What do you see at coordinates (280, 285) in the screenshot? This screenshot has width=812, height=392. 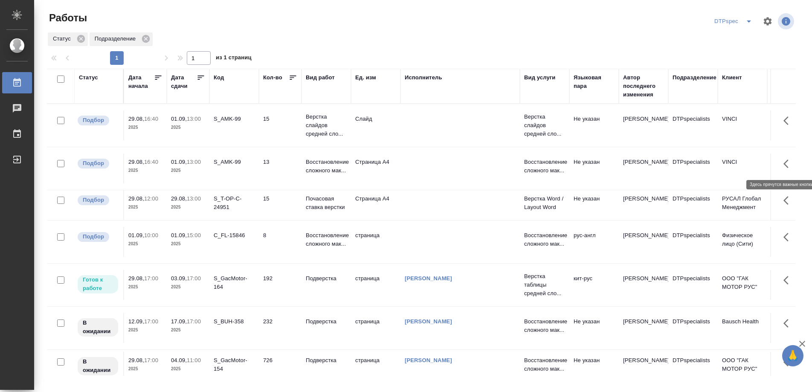 I see `td: 192` at bounding box center [280, 285].